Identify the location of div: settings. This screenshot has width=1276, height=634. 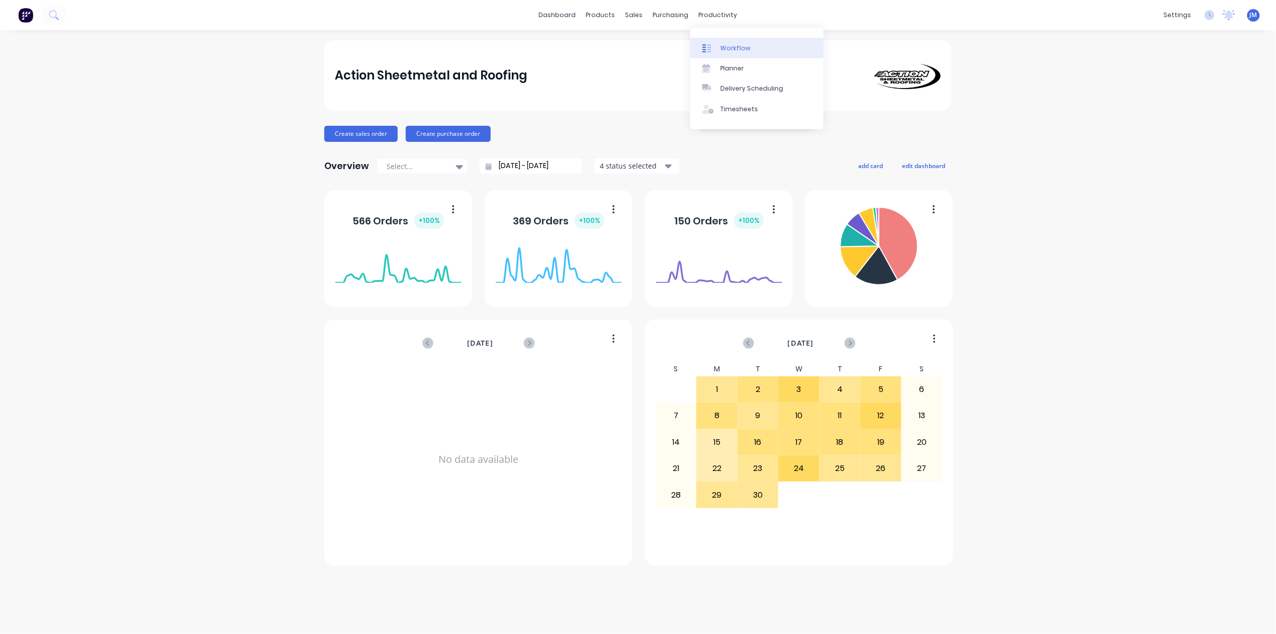
(1178, 15).